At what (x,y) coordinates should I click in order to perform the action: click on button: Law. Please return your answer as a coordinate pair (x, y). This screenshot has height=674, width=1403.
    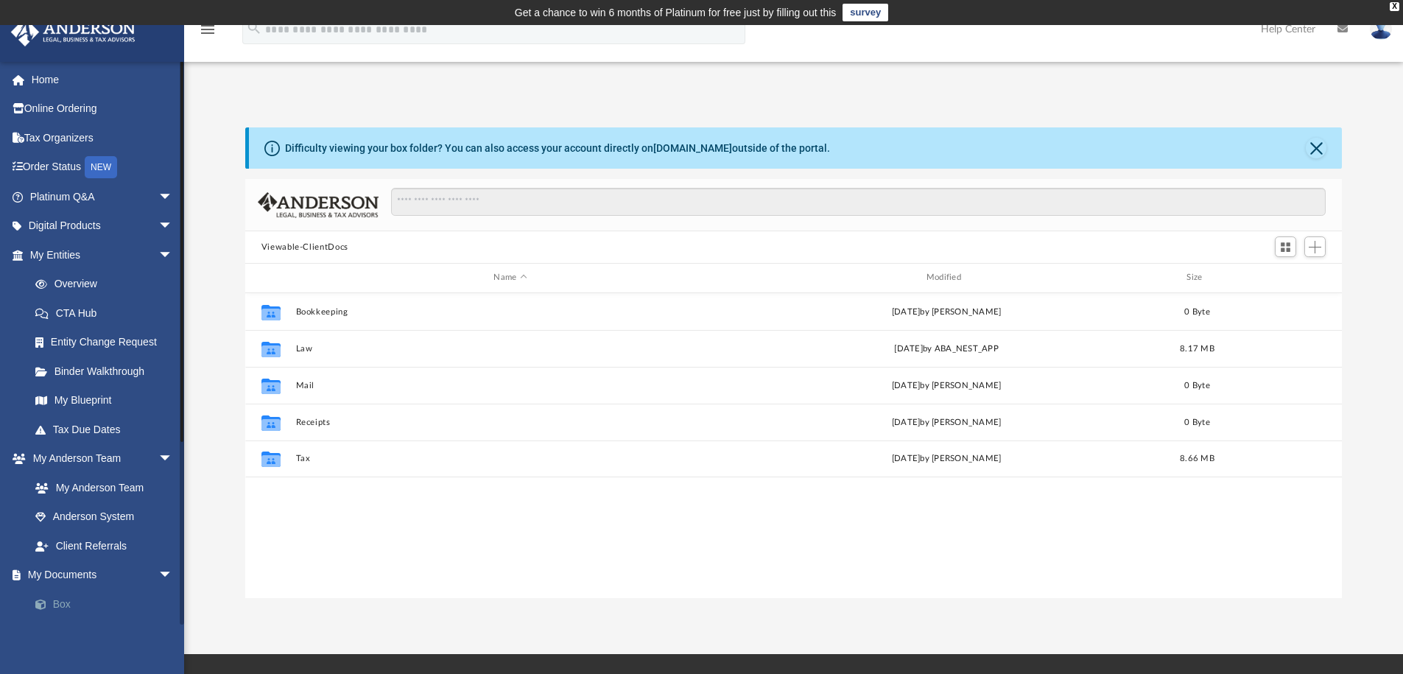
    Looking at the image, I should click on (510, 348).